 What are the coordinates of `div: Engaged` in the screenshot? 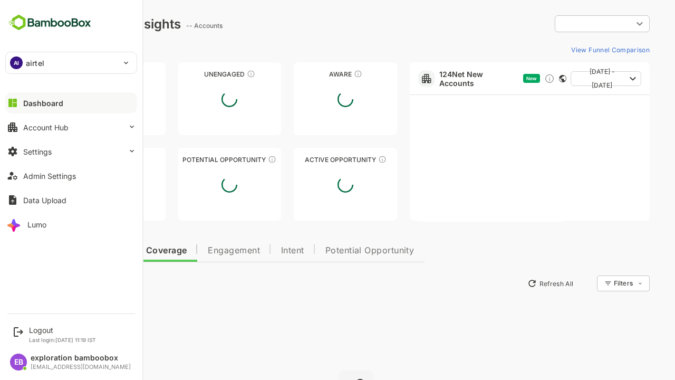 It's located at (77, 159).